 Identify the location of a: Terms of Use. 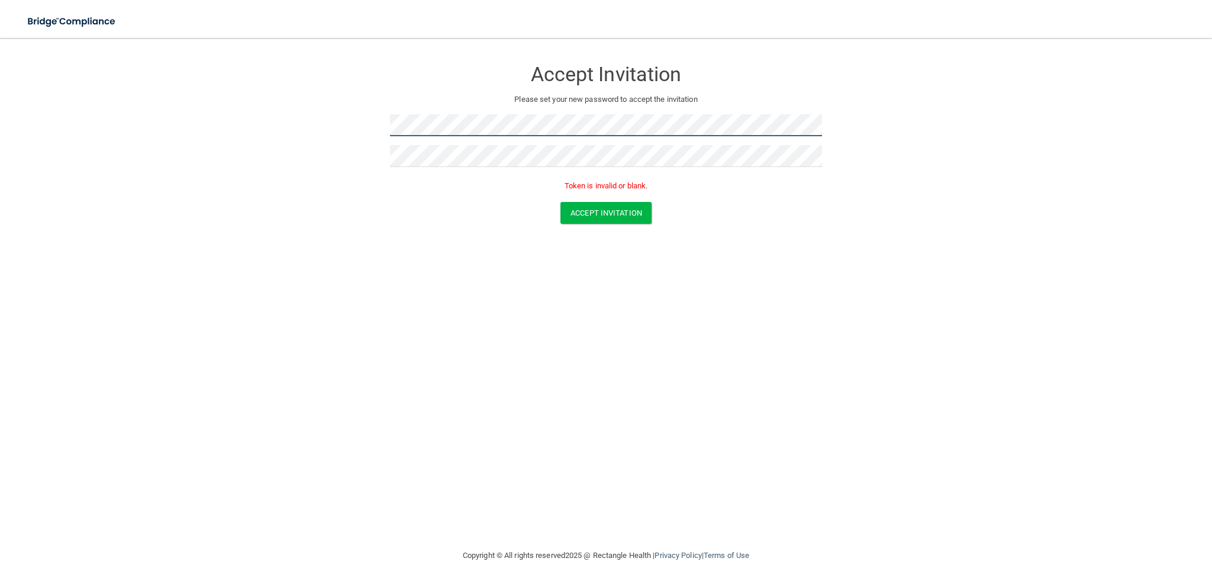
(726, 555).